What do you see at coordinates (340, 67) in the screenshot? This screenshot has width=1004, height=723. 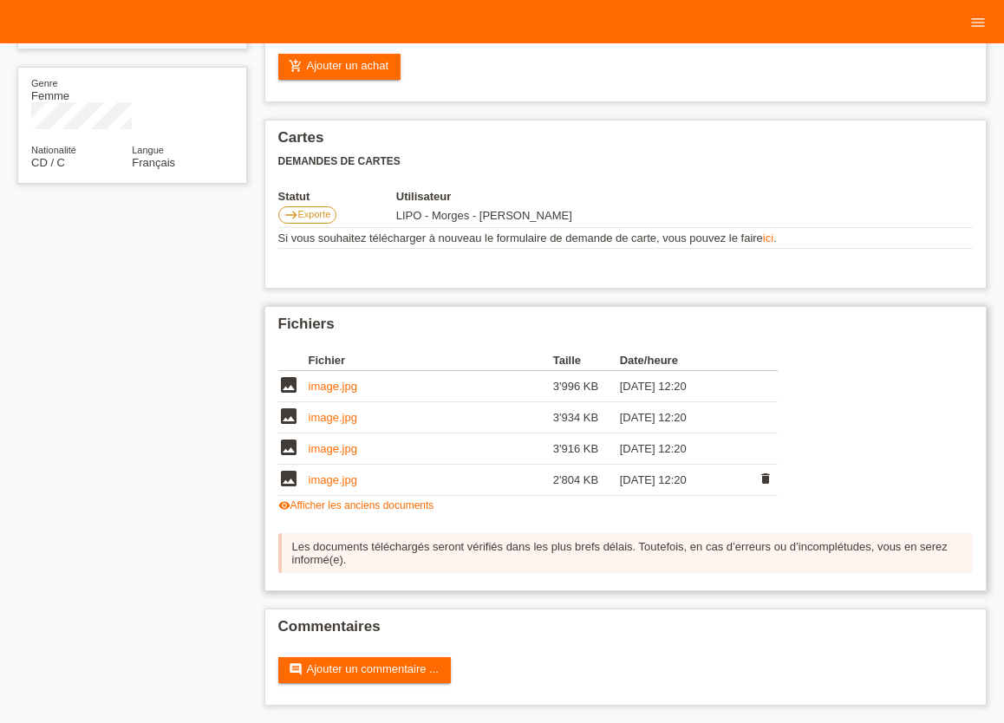 I see `a: add_shopping_cartAjouter un achat` at bounding box center [340, 67].